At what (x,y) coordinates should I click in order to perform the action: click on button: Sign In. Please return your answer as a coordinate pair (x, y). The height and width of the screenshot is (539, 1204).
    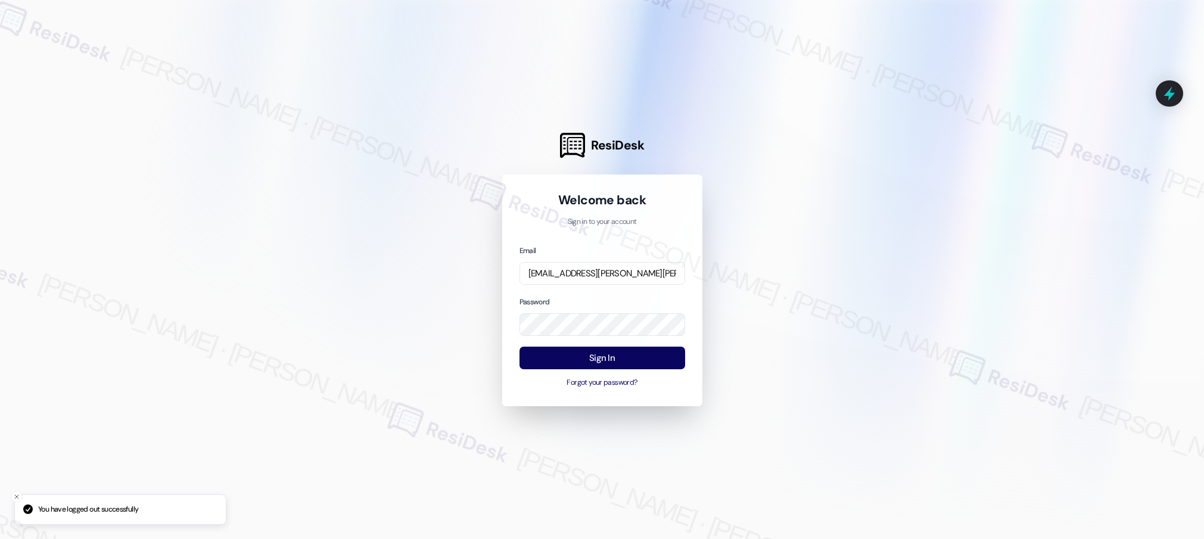
    Looking at the image, I should click on (602, 358).